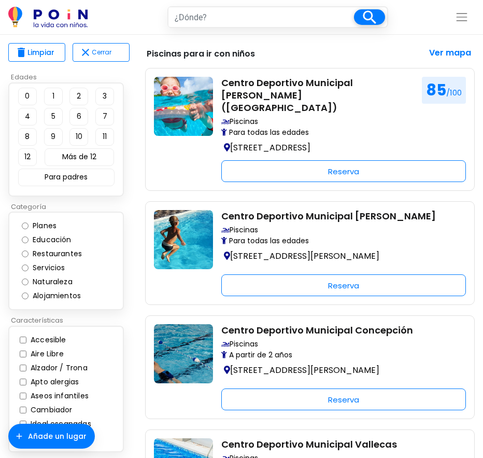 Image resolution: width=483 pixels, height=458 pixels. Describe the element at coordinates (27, 157) in the screenshot. I see `button: 12` at that location.